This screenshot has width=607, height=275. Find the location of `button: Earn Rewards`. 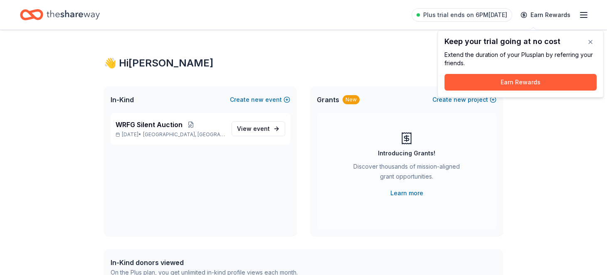

button: Earn Rewards is located at coordinates (520, 82).